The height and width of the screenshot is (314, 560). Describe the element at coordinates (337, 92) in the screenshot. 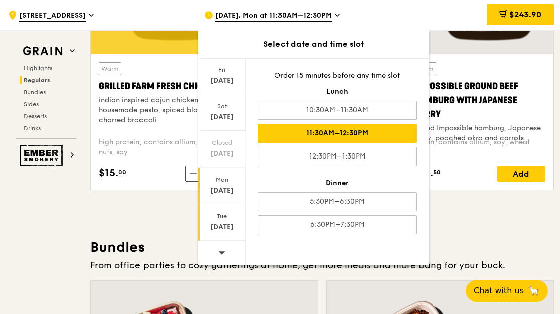

I see `div: Lunch` at that location.